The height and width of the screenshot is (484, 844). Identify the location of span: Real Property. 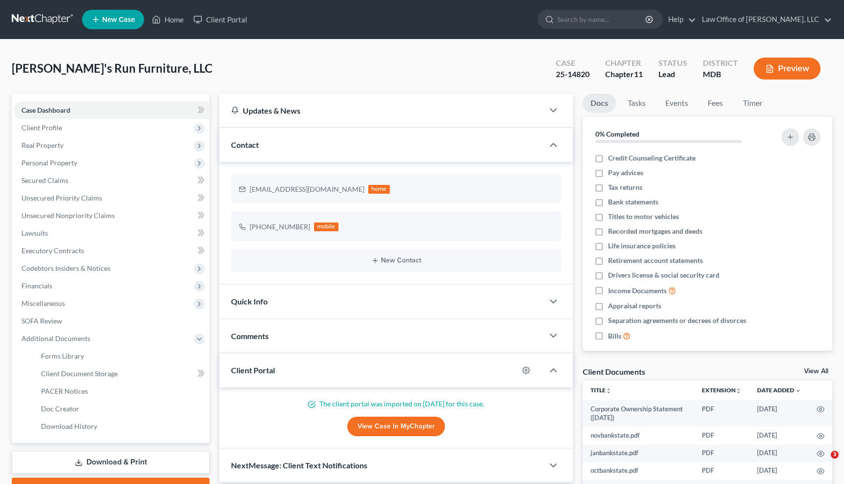
(42, 145).